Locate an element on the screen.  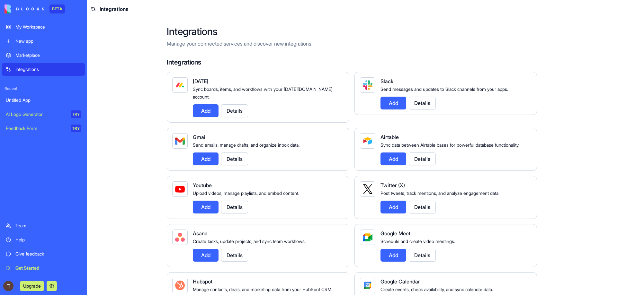
div: BETA is located at coordinates (57, 9).